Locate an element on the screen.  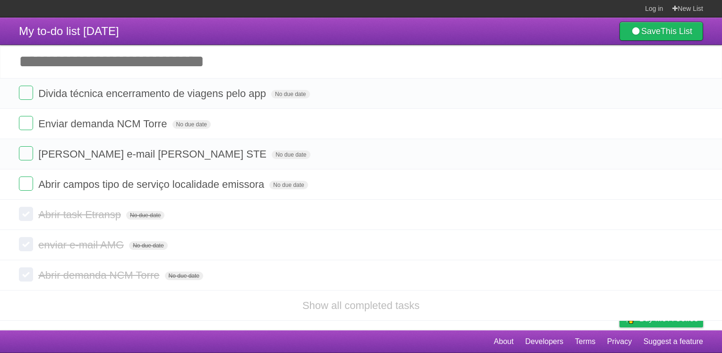
a: Developers is located at coordinates (544, 341).